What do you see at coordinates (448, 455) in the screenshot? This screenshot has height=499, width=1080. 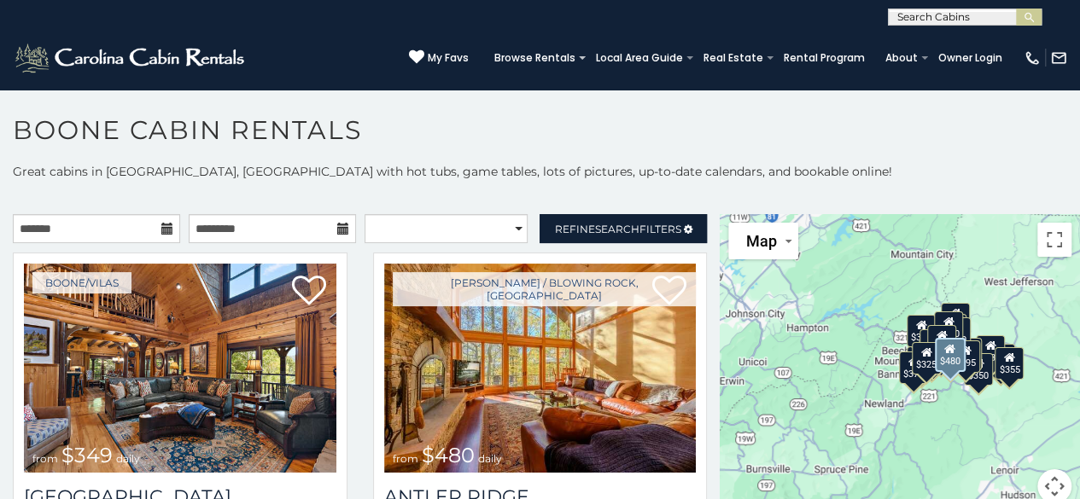 I see `span: $480` at bounding box center [448, 455].